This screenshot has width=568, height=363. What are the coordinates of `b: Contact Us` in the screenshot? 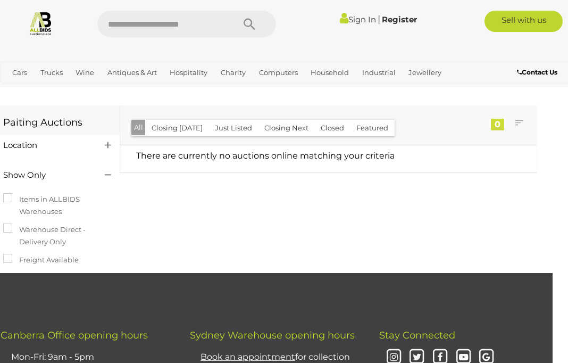 It's located at (537, 72).